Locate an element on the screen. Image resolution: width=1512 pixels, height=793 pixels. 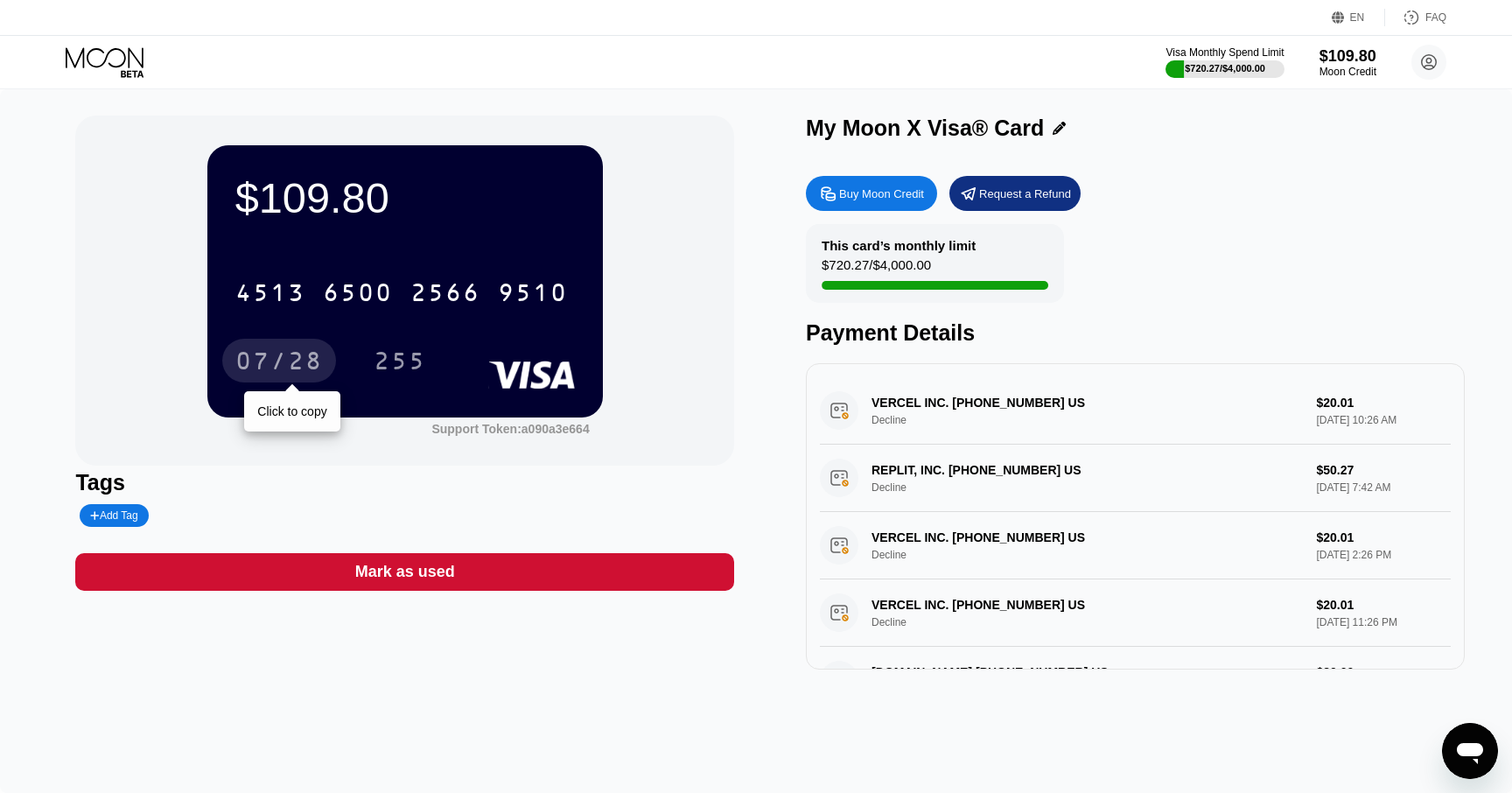
div: Click to copy is located at coordinates (291, 411).